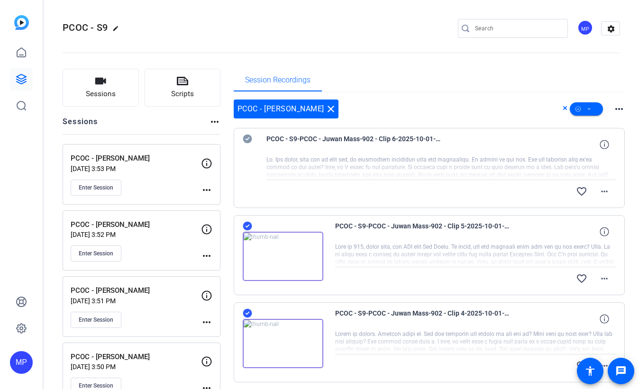 The height and width of the screenshot is (389, 639). What do you see at coordinates (278, 80) in the screenshot?
I see `span: Session Recordings` at bounding box center [278, 80].